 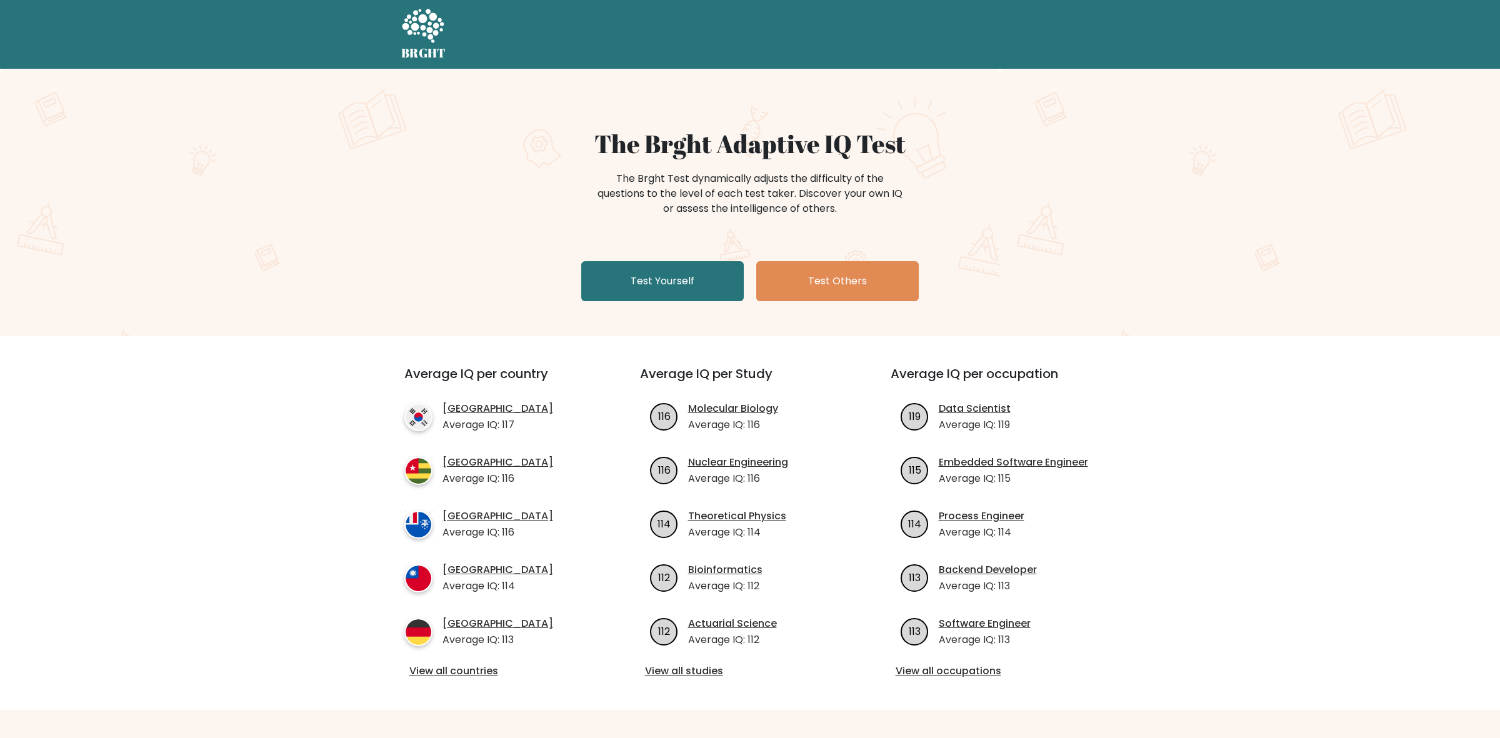 I want to click on a: Embedded Software Engineer, so click(x=1013, y=463).